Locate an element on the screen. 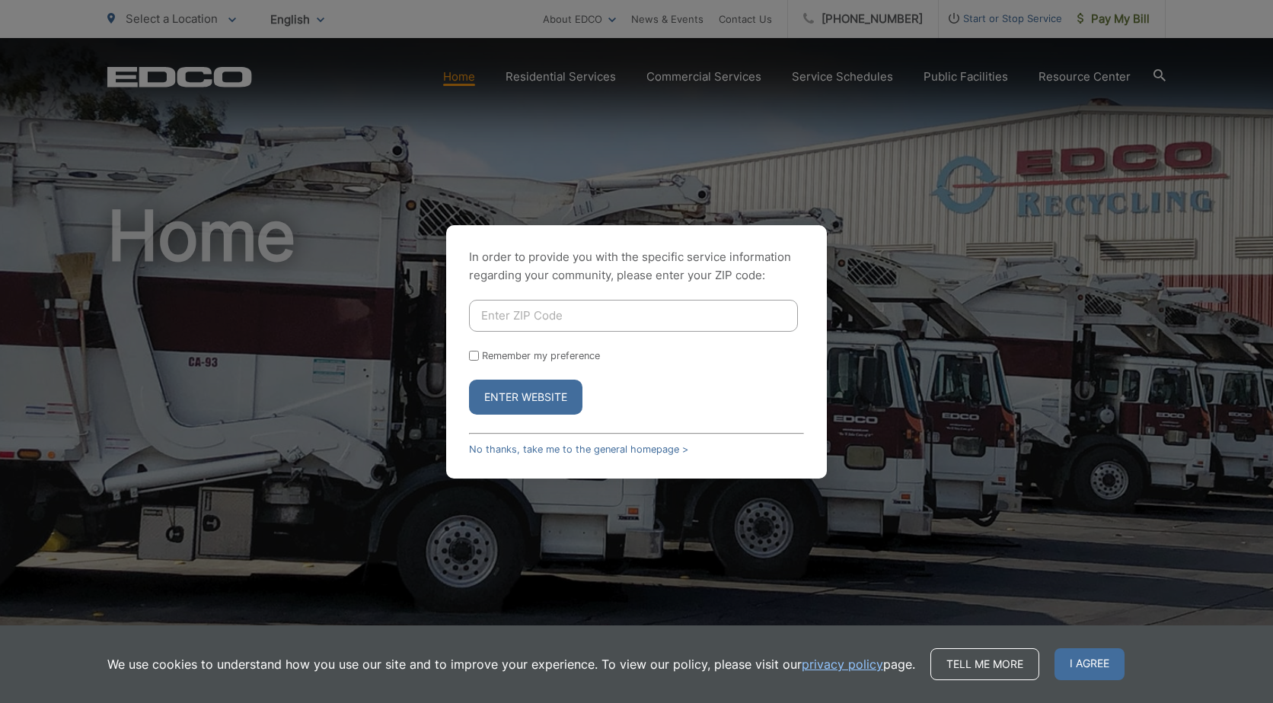 The height and width of the screenshot is (703, 1273). span: I agree is located at coordinates (1089, 665).